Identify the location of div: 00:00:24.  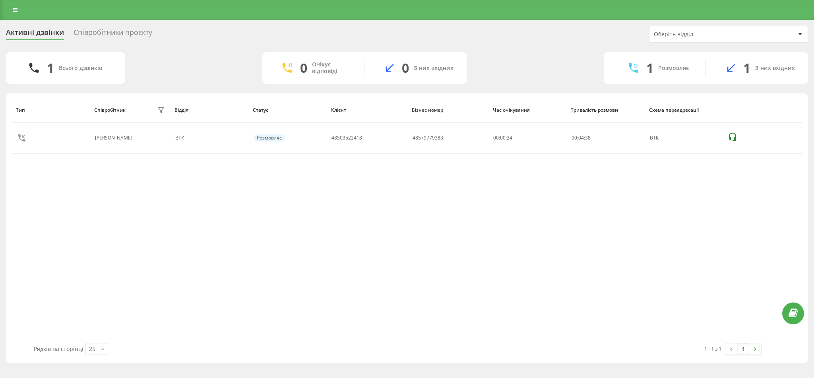
(528, 138).